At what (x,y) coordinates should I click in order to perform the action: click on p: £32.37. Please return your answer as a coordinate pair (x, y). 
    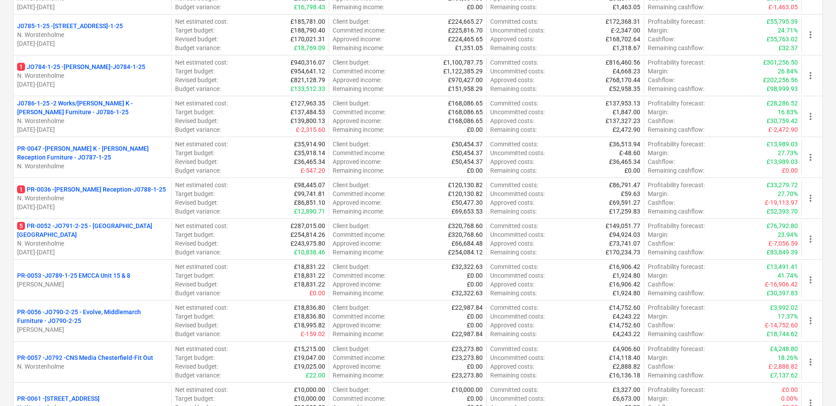
    Looking at the image, I should click on (789, 48).